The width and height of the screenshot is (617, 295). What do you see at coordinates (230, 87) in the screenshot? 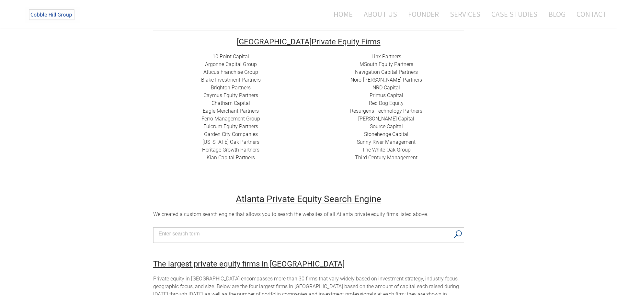
I see `a: Brighton Partners` at bounding box center [230, 87].